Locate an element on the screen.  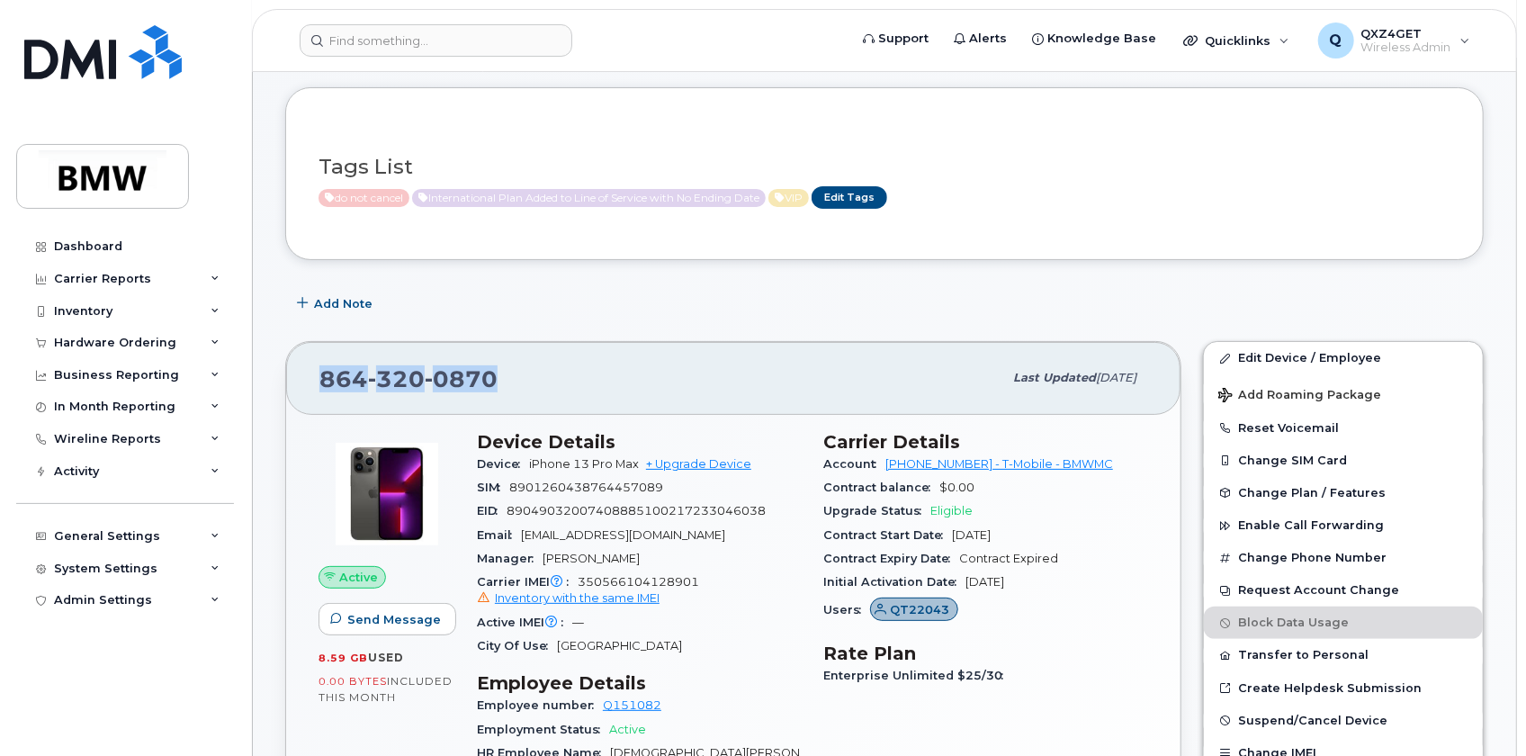
span: Users is located at coordinates (847, 609).